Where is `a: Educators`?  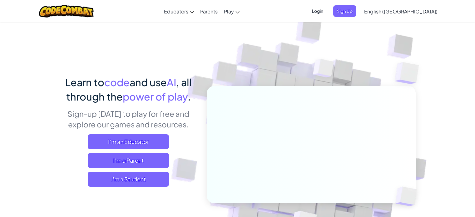 a: Educators is located at coordinates (179, 11).